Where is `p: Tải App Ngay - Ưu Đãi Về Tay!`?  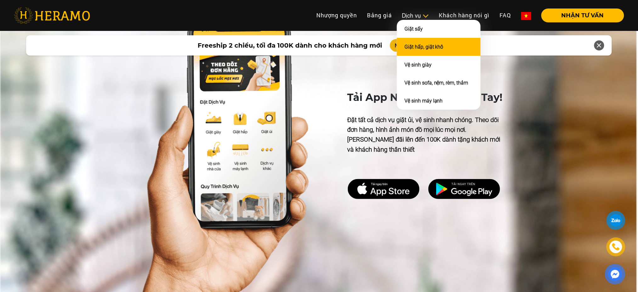 p: Tải App Ngay - Ưu Đãi Về Tay! is located at coordinates (428, 97).